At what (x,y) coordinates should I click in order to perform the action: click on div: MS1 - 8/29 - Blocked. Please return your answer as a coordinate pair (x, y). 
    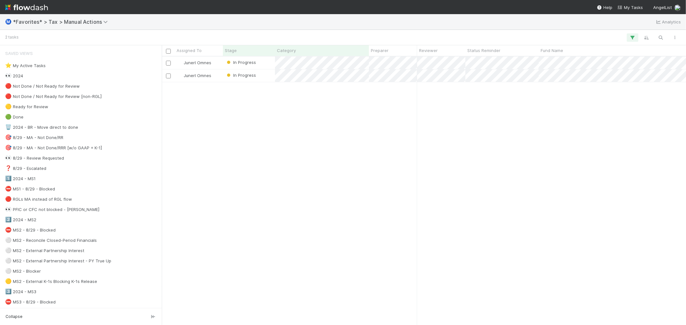
    Looking at the image, I should click on (30, 189).